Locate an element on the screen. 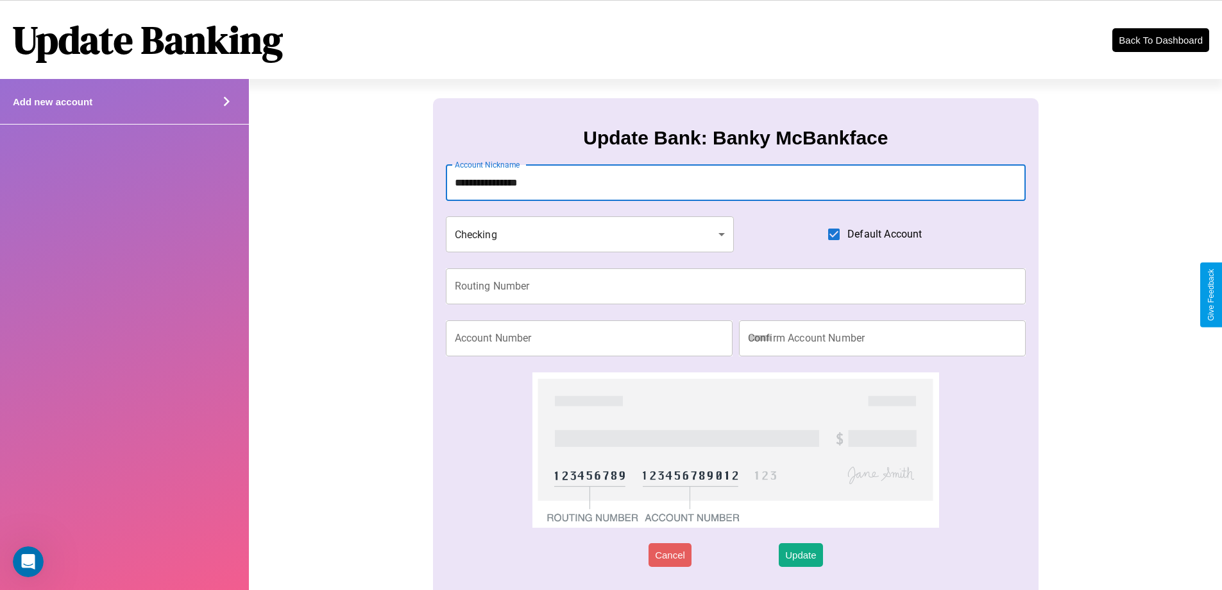  span: Default Account is located at coordinates (885, 234).